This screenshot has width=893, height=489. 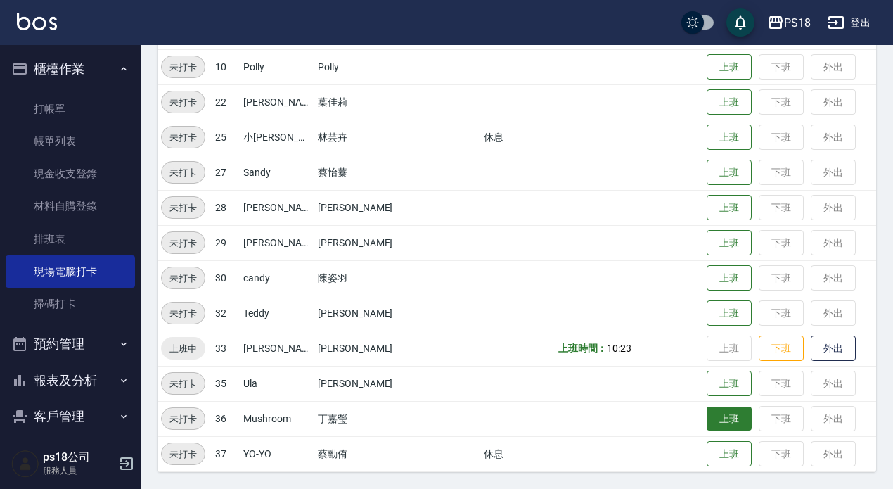 I want to click on button: 客戶管理, so click(x=70, y=416).